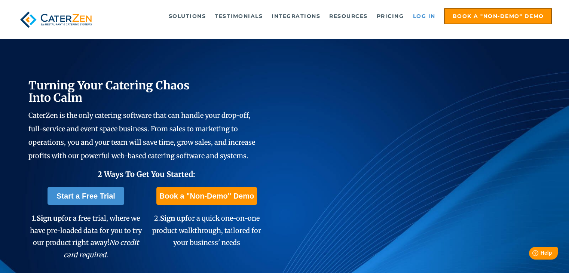 The width and height of the screenshot is (569, 273). Describe the element at coordinates (109, 91) in the screenshot. I see `span: Turning Your Catering Chaos Into Calm` at that location.